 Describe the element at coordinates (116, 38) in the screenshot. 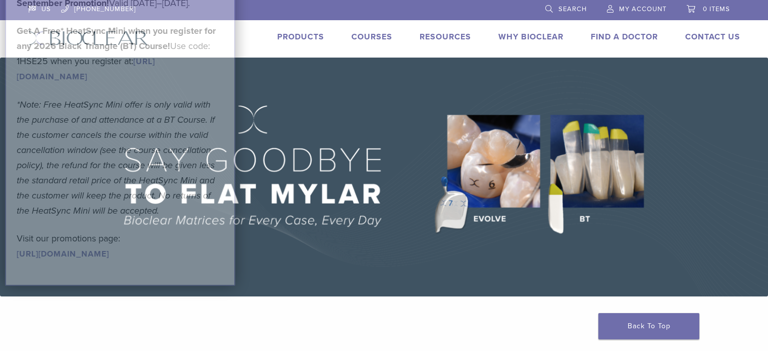

I see `strong: Get A Free* HeatSync Mini when you register for any 2026 Black Triangle (BT) Course!` at that location.